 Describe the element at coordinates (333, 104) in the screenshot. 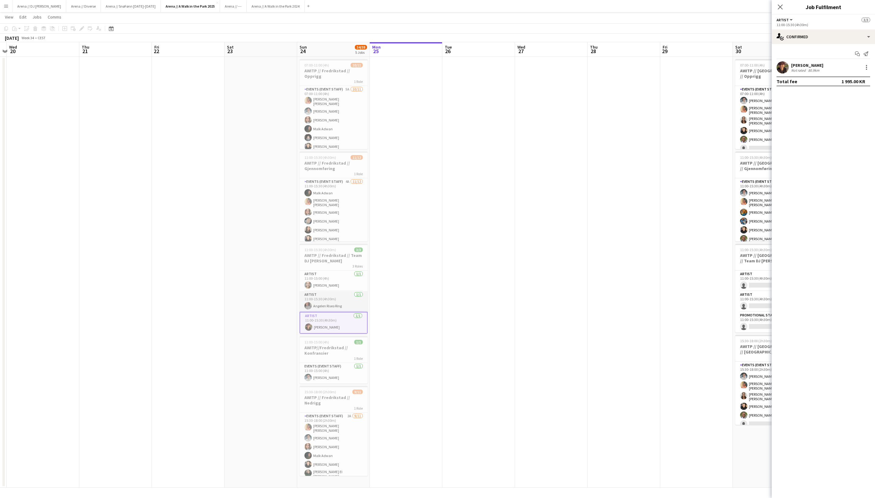

I see `app-job-card: 07:00-11:00 (4h)10/11AWITP // Fredrikstad // Opprigg1 RoleEvents (Event Staff)5A10/1107:00-11:00 ...` at that location.